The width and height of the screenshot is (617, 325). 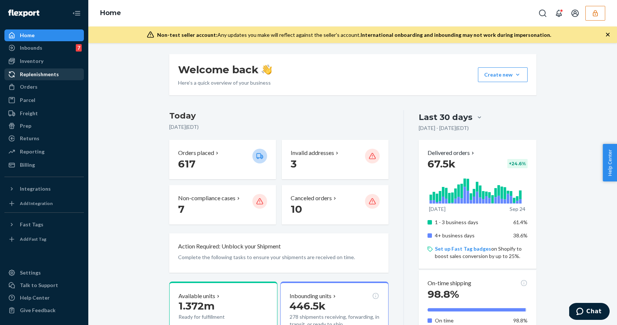 What do you see at coordinates (44, 126) in the screenshot?
I see `a: Prep` at bounding box center [44, 126].